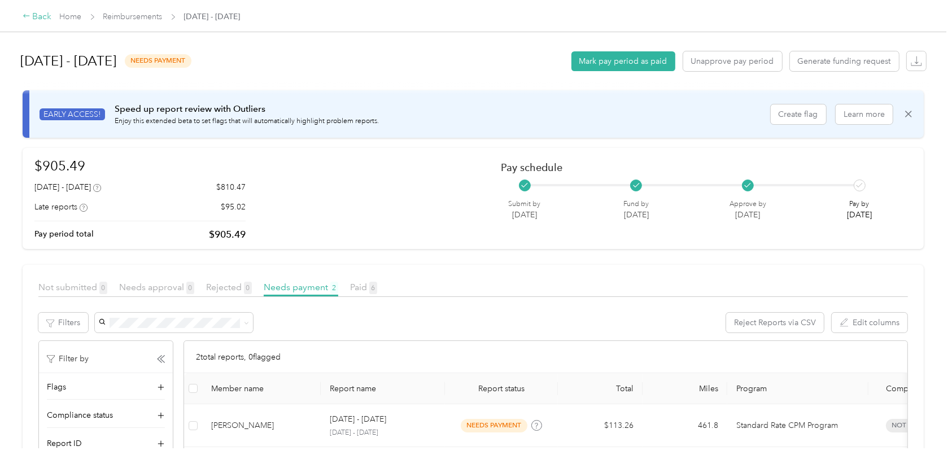 Image resolution: width=952 pixels, height=468 pixels. I want to click on button: Create flag, so click(799, 114).